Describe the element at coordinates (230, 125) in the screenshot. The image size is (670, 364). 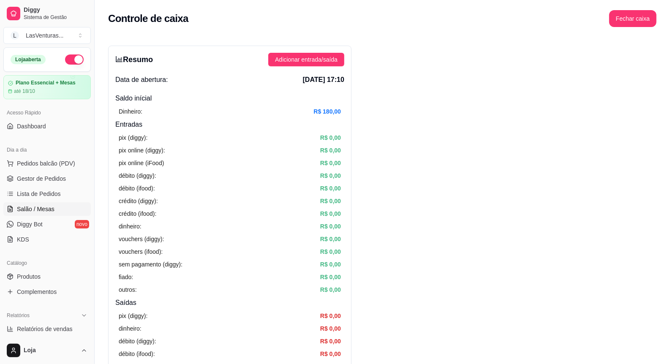
I see `h4: Entradas` at that location.